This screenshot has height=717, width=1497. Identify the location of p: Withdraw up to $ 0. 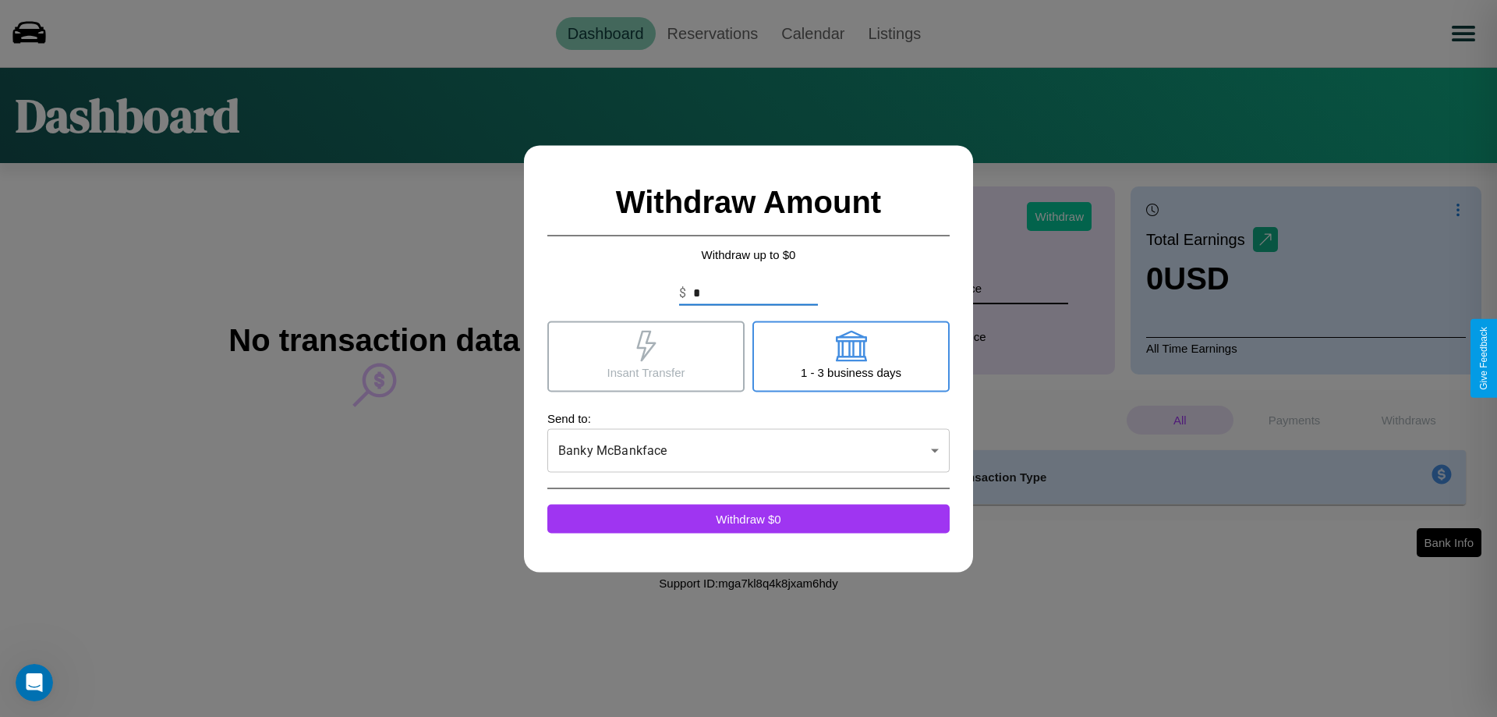
(749, 253).